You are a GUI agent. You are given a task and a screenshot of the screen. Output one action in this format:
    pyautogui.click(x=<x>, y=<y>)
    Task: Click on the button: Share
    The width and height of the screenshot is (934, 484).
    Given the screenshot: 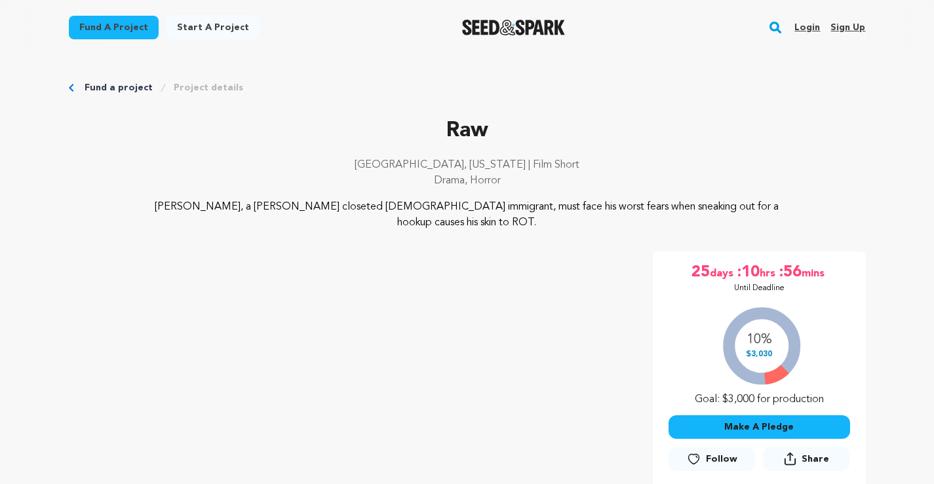 What is the action you would take?
    pyautogui.click(x=806, y=459)
    